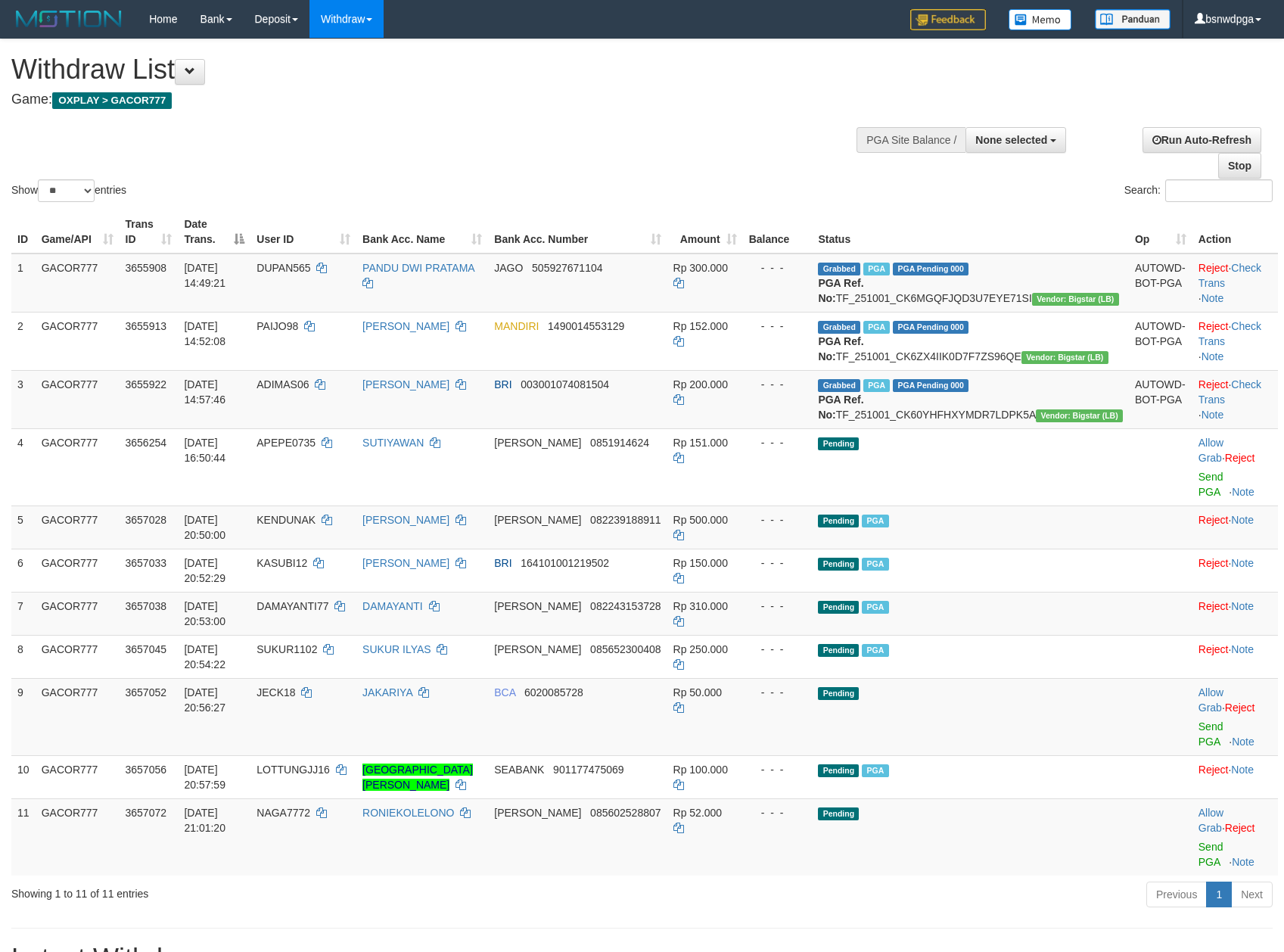  What do you see at coordinates (1011, 140) in the screenshot?
I see `span: None selected` at bounding box center [1011, 140].